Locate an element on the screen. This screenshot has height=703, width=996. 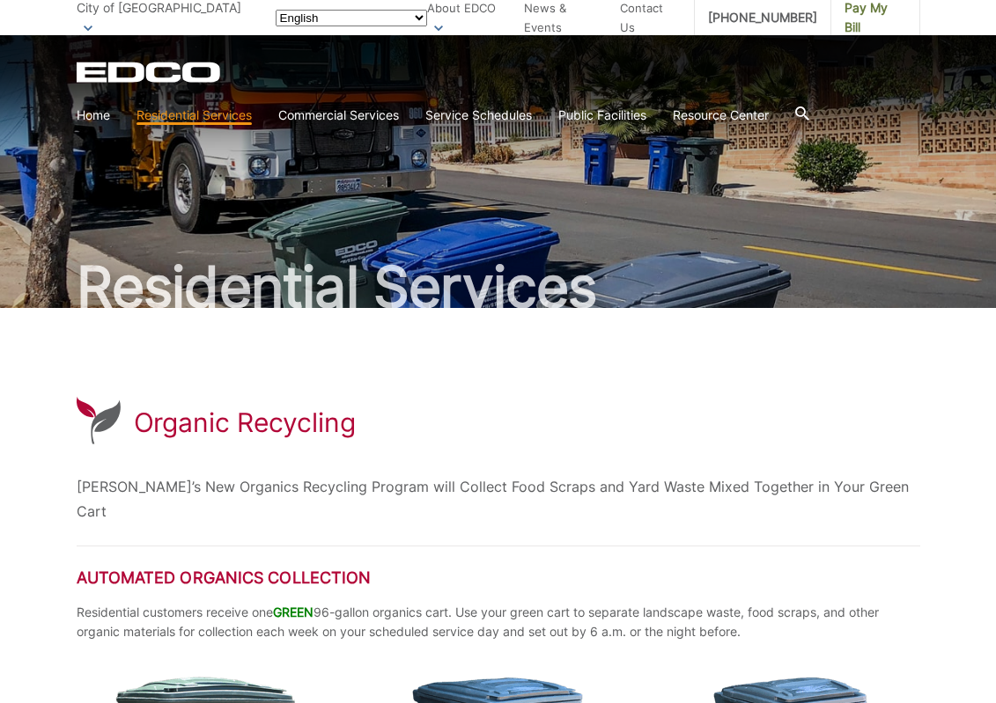
h2: Residential Services is located at coordinates (498, 287).